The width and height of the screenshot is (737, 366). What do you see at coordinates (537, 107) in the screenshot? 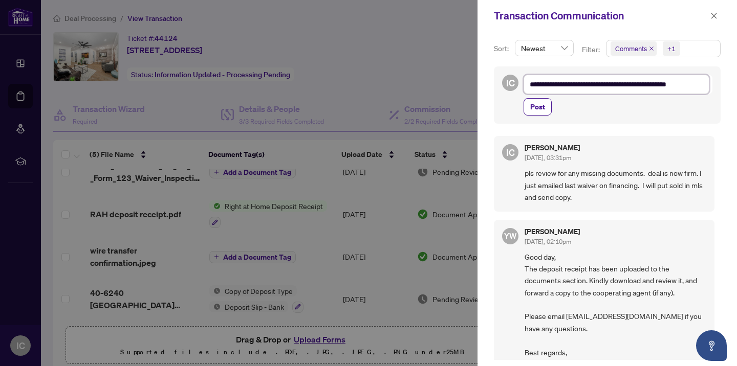
I see `span: Post` at bounding box center [537, 107].